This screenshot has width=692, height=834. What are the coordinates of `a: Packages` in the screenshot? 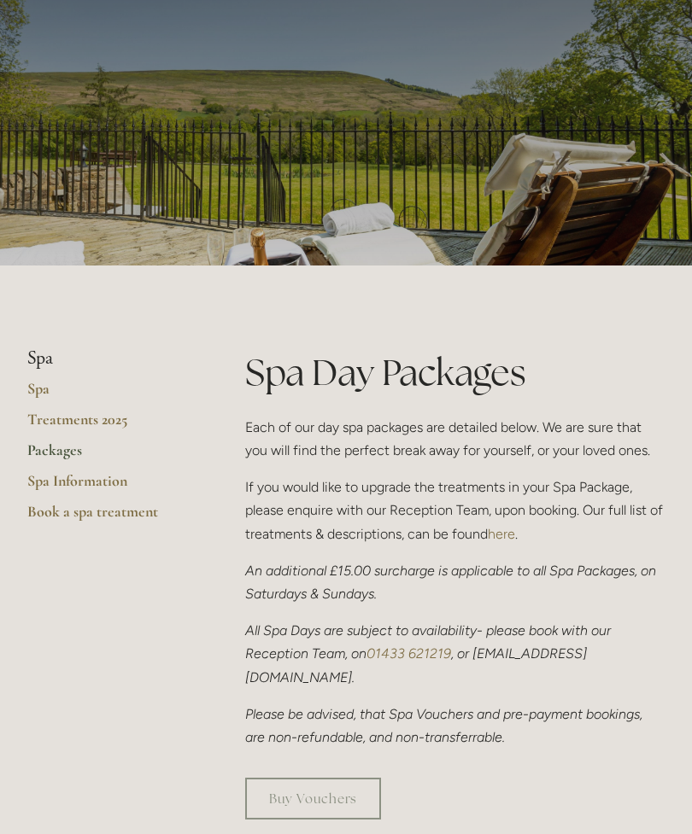 It's located at (108, 456).